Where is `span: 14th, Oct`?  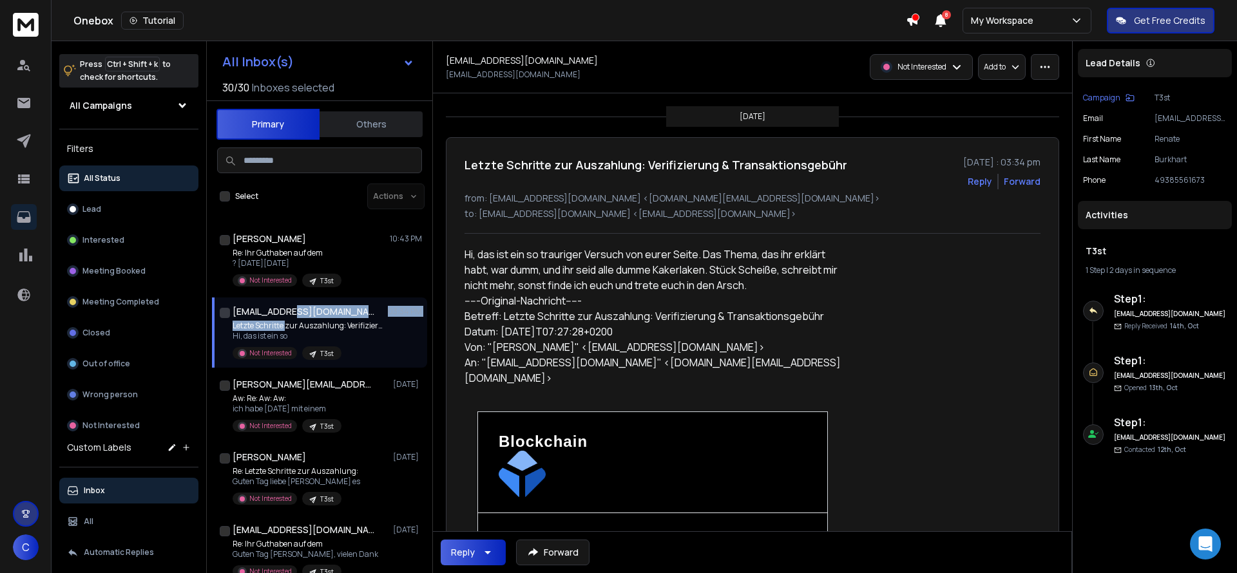 span: 14th, Oct is located at coordinates (1184, 326).